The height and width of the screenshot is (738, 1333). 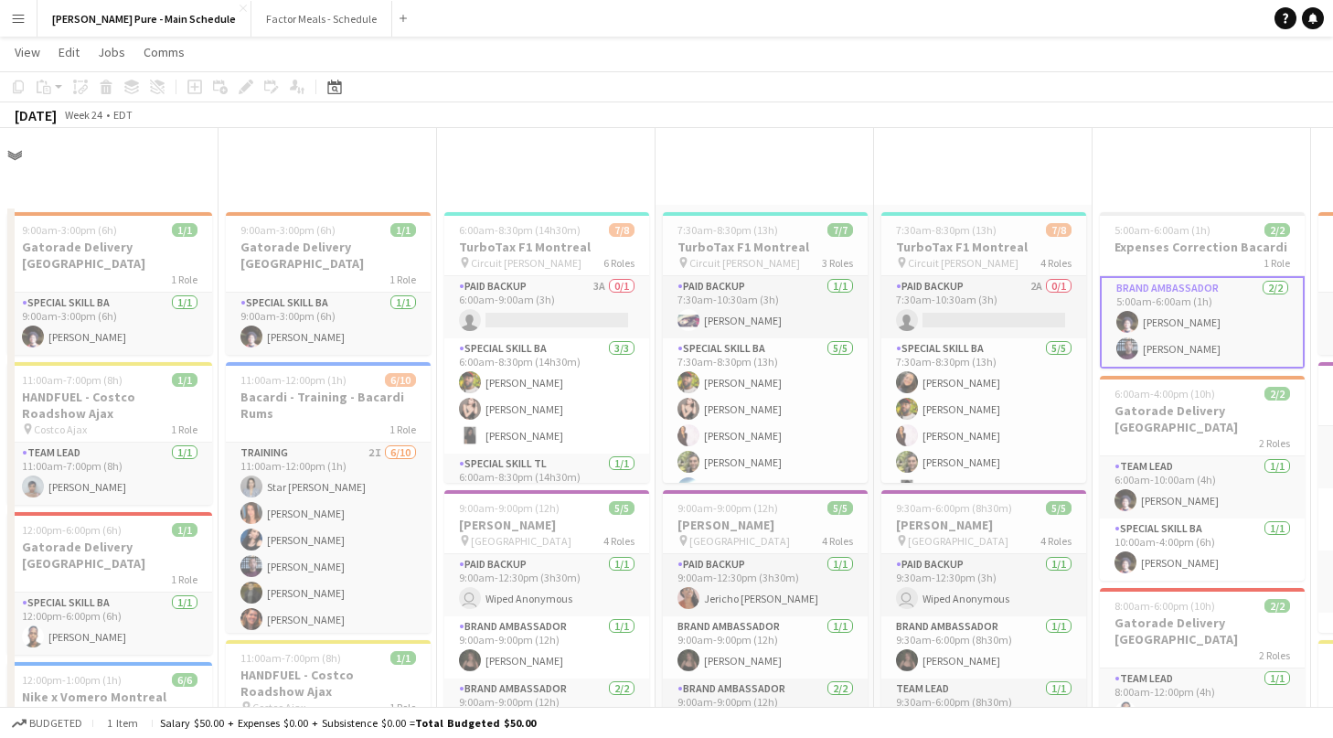 What do you see at coordinates (622, 230) in the screenshot?
I see `span: 7/8` at bounding box center [622, 230].